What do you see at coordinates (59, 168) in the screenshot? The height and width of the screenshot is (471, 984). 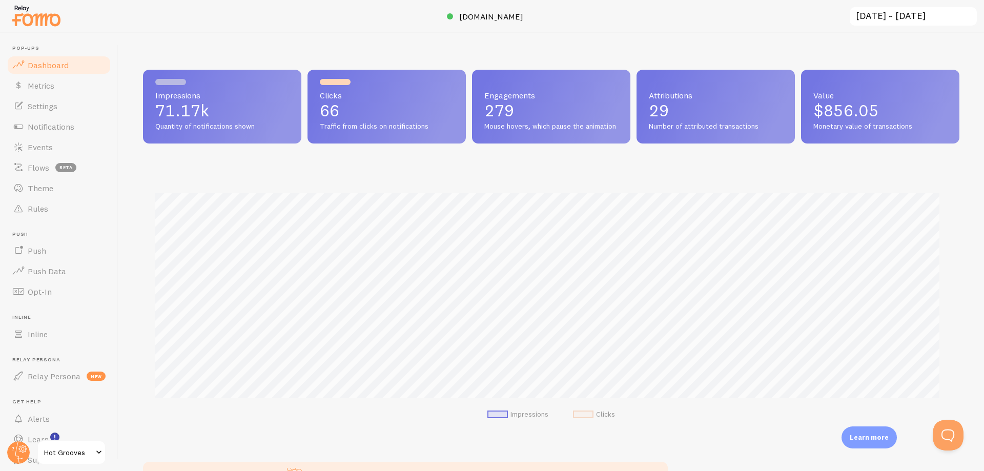 I see `a: Flows beta` at bounding box center [59, 168].